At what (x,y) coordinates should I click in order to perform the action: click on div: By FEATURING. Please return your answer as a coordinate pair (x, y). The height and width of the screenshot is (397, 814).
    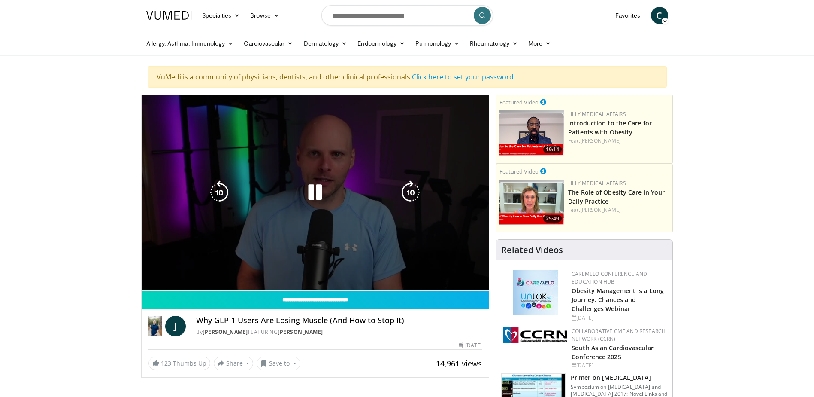
    Looking at the image, I should click on (339, 332).